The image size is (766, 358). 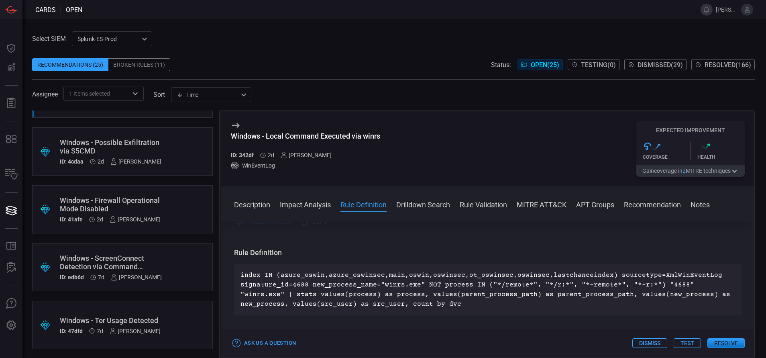 I want to click on button: Resolve, so click(x=726, y=343).